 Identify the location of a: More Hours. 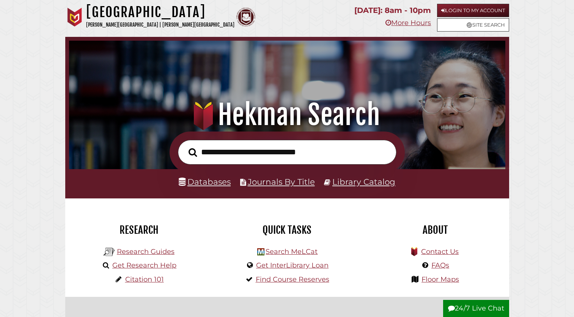
(408, 23).